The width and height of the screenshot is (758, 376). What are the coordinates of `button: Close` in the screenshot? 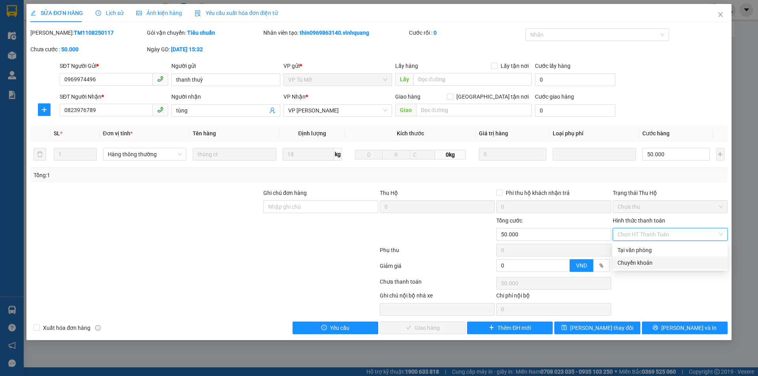 It's located at (721, 15).